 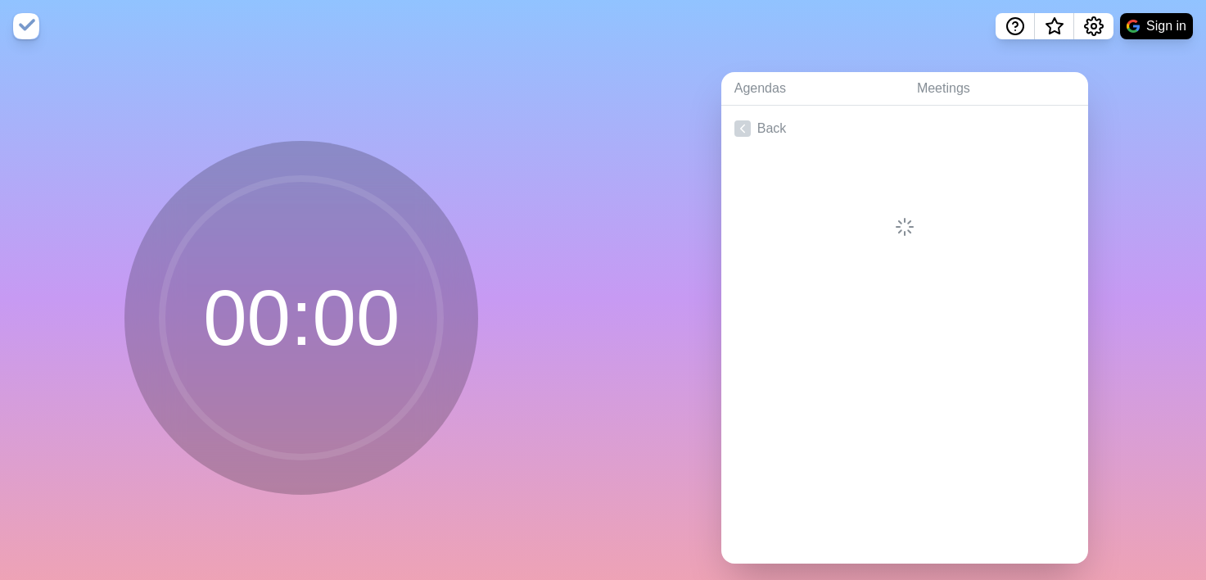 What do you see at coordinates (1054, 26) in the screenshot?
I see `button: What’s new` at bounding box center [1054, 26].